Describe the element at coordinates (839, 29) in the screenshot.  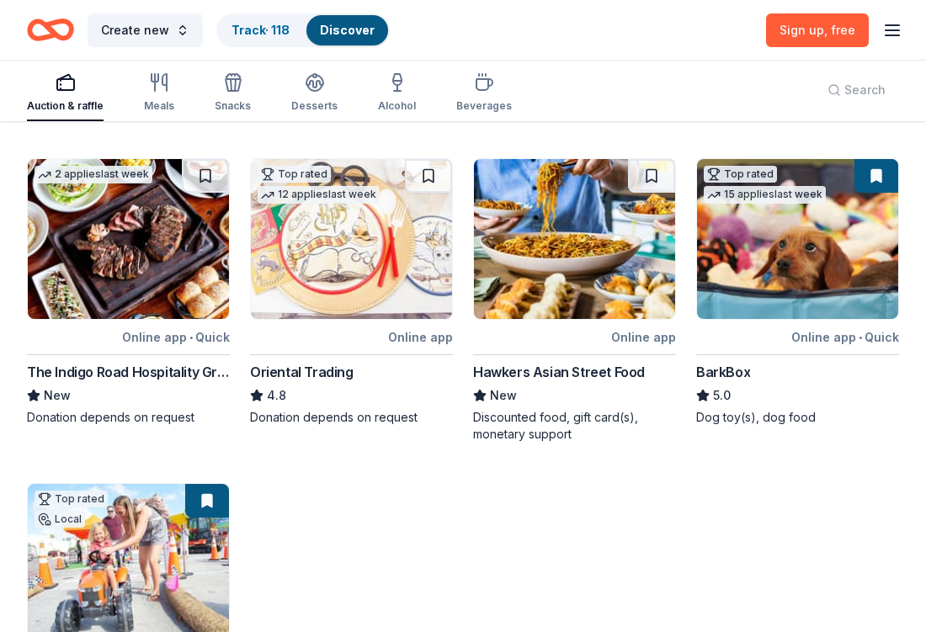
I see `span: , free` at that location.